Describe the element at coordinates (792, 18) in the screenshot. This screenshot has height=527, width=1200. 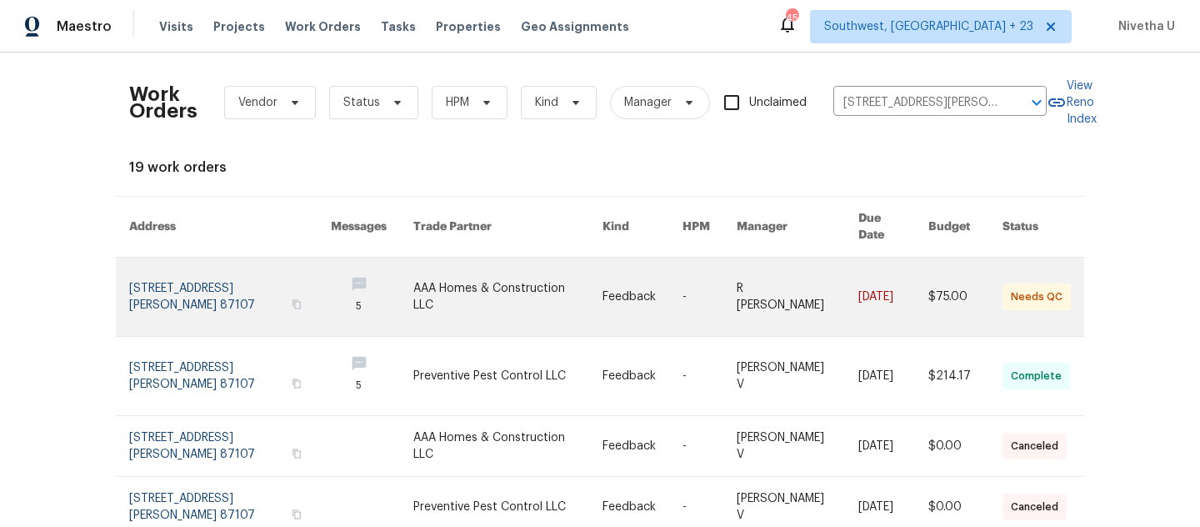
I see `div: 457` at that location.